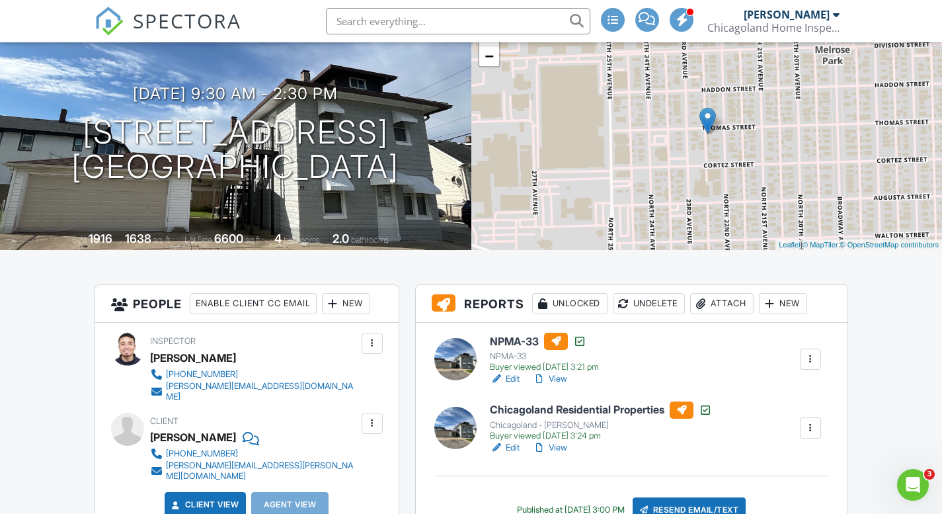  Describe the element at coordinates (649, 304) in the screenshot. I see `div: Undelete` at that location.